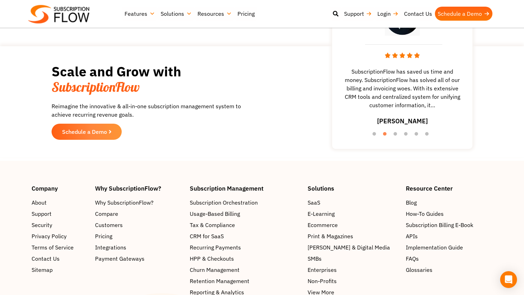 This screenshot has width=524, height=295. Describe the element at coordinates (353, 270) in the screenshot. I see `a: Enterprises` at that location.